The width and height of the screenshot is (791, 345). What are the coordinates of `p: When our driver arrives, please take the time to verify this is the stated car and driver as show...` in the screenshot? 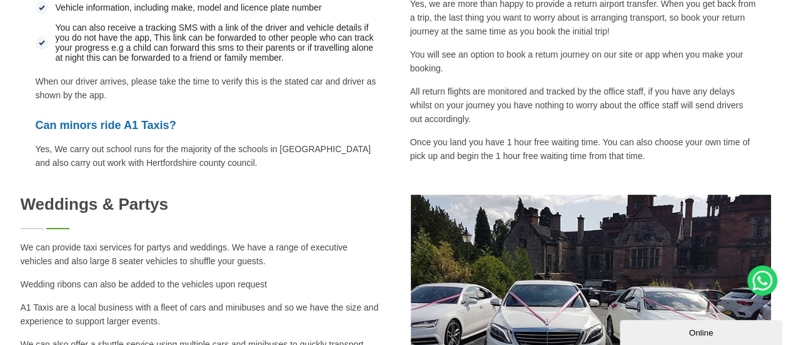 It's located at (208, 88).